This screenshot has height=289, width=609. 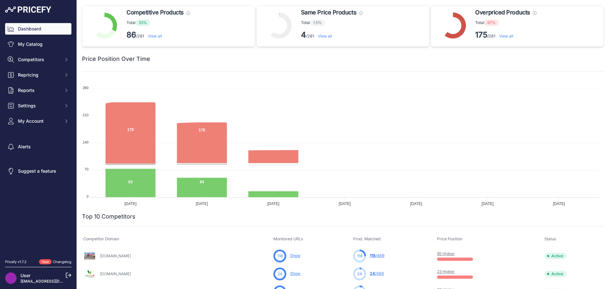 What do you see at coordinates (502, 12) in the screenshot?
I see `span: Overpriced Products` at bounding box center [502, 12].